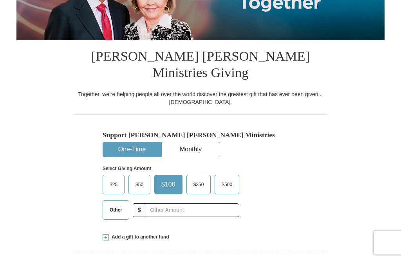 The height and width of the screenshot is (260, 401). I want to click on div: Together, we're helping people all over the world discover the greatest gift that has ever been g..., so click(200, 98).